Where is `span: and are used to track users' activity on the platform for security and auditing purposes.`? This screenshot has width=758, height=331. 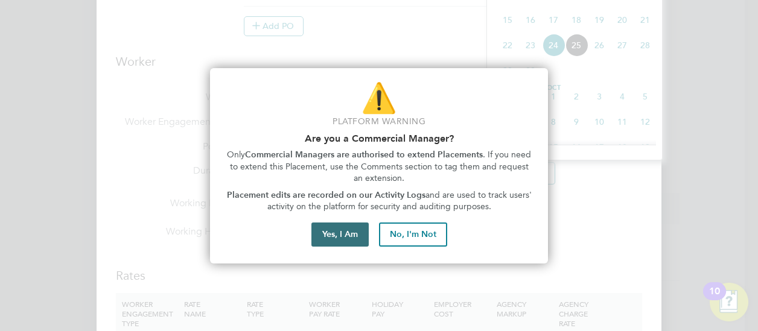 span: and are used to track users' activity on the platform for security and auditing purposes. is located at coordinates (401, 201).